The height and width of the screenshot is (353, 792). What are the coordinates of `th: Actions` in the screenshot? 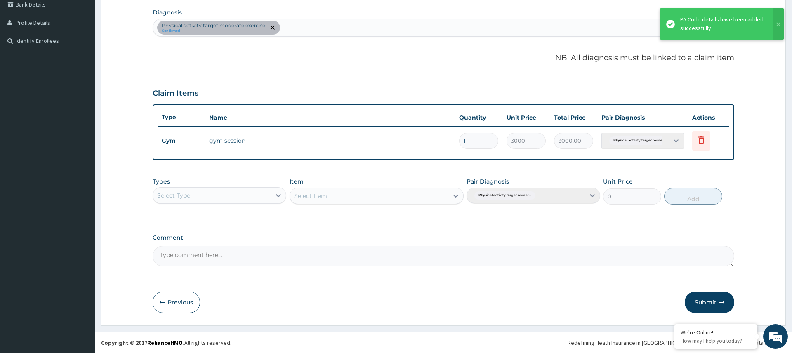 It's located at (709, 118).